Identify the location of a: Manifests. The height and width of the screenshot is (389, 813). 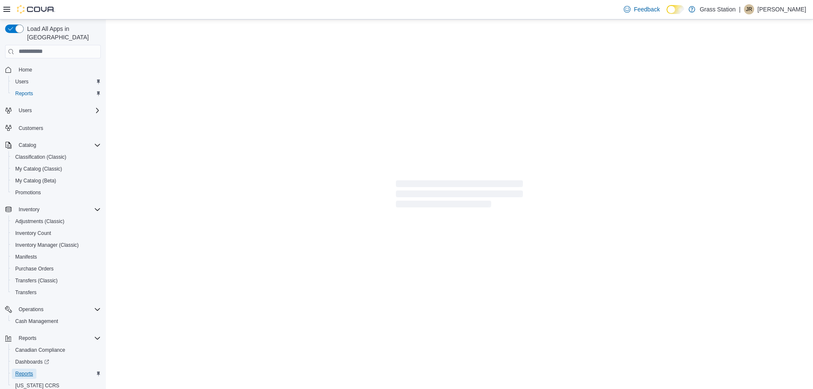
(26, 257).